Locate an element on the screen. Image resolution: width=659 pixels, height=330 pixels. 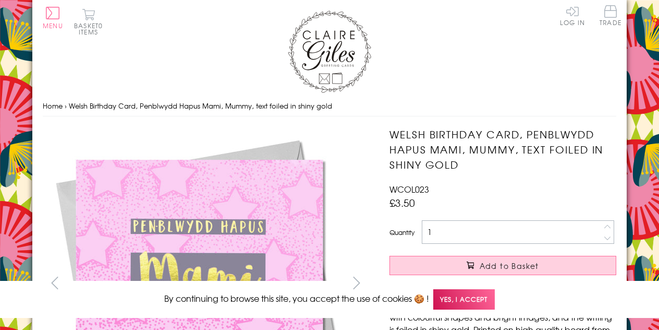
span: Welsh Birthday Card, Penblwydd Hapus Mami, Mummy, text foiled in shiny gold is located at coordinates (200, 105).